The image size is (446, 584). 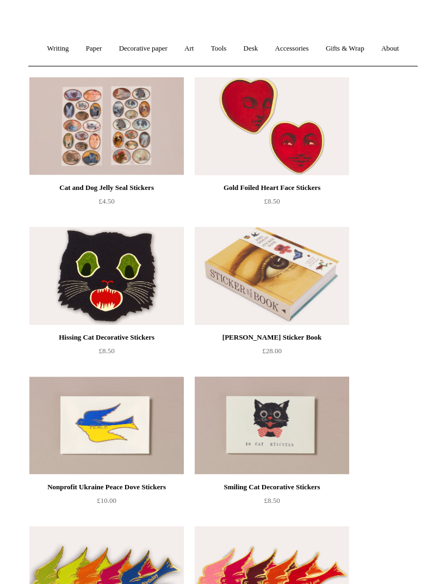 I want to click on a: Gold Foiled Heart Face Stickers Gold Foiled Heart Face Stickers, so click(x=272, y=126).